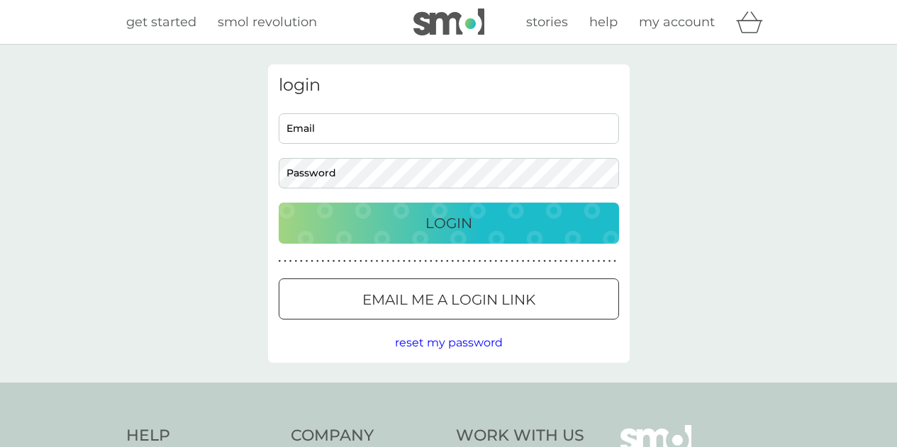 The image size is (897, 447). What do you see at coordinates (161, 22) in the screenshot?
I see `span: get started` at bounding box center [161, 22].